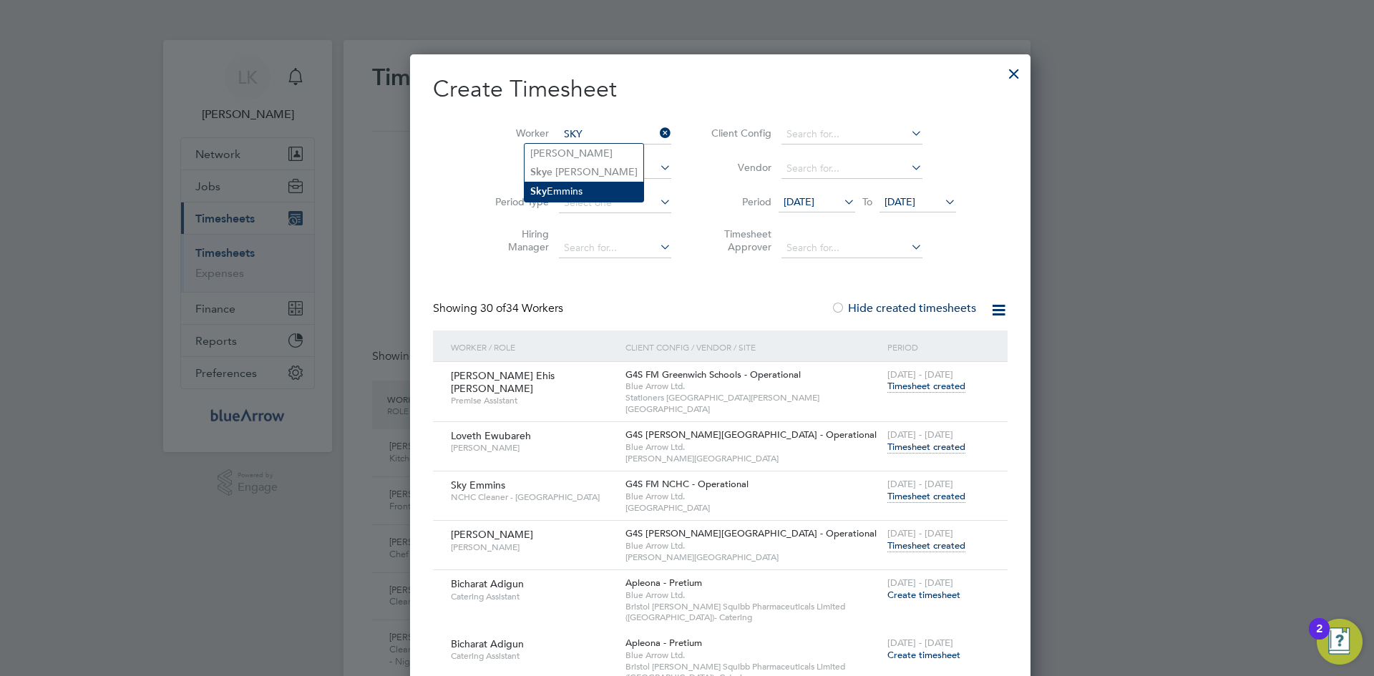  What do you see at coordinates (739, 167) in the screenshot?
I see `label: Vendor` at bounding box center [739, 167].